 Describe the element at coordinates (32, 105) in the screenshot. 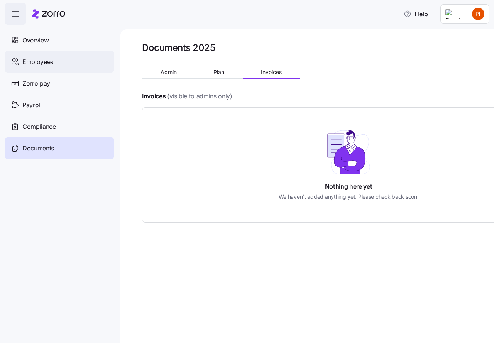

I see `span: Payroll` at that location.